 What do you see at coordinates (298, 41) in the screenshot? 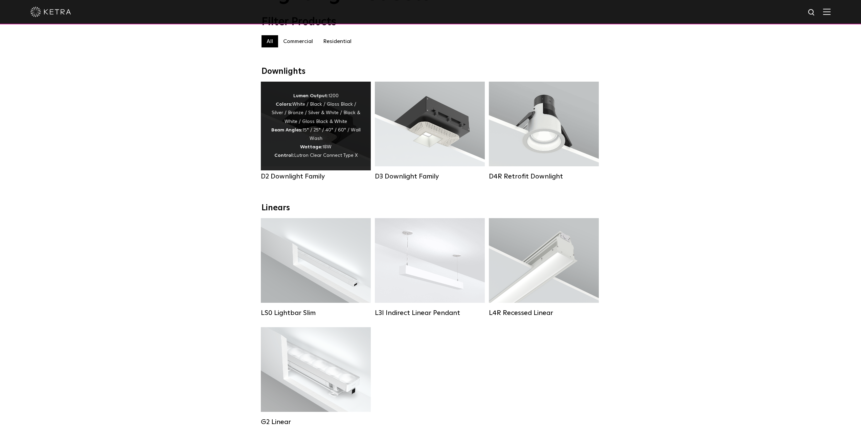
I see `label: Commercial` at bounding box center [298, 41].